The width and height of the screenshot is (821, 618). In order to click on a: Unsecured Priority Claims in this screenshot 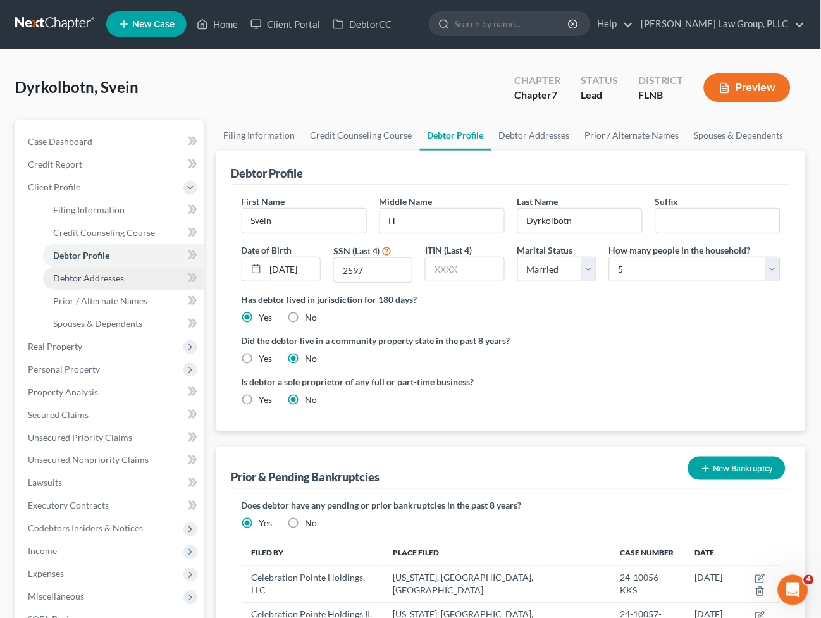, I will do `click(111, 438)`.